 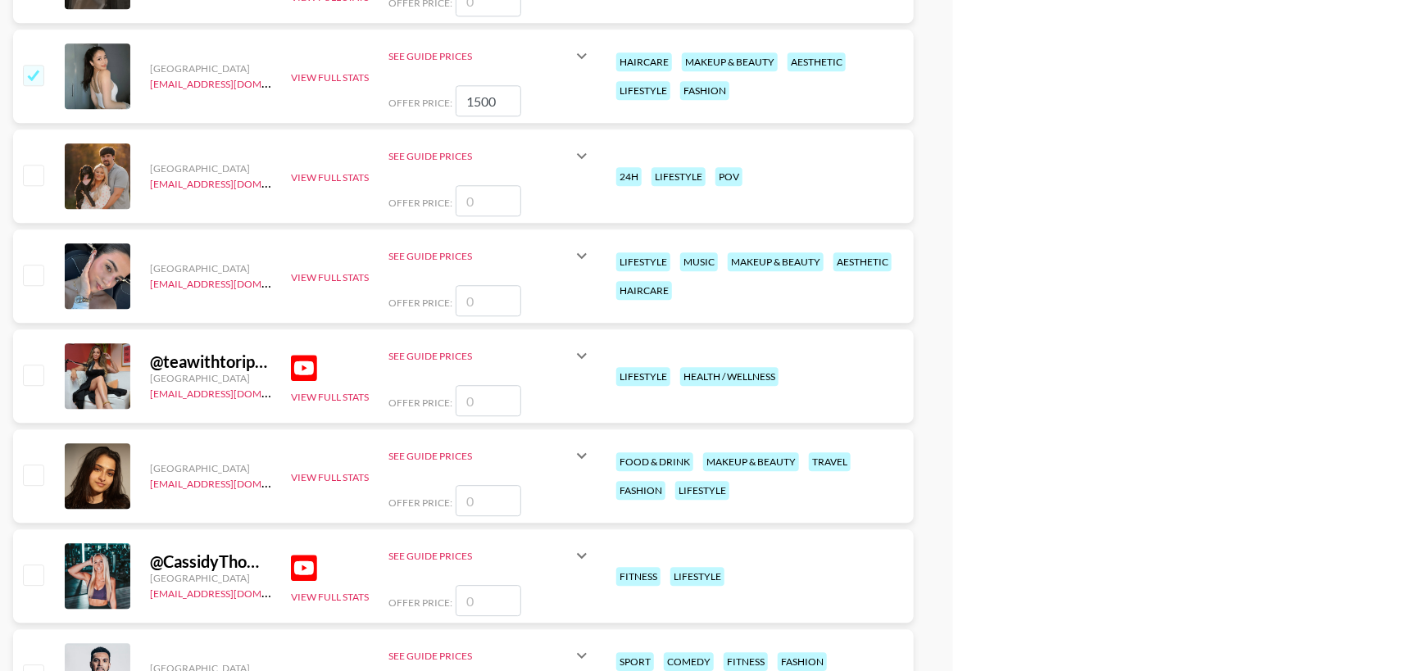 What do you see at coordinates (635, 662) in the screenshot?
I see `div: sport` at bounding box center [635, 662].